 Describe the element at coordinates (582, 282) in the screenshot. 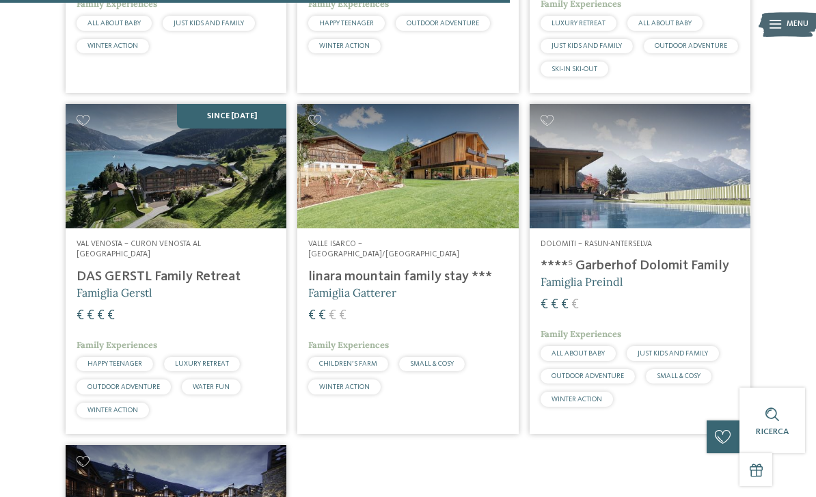

I see `span: Famiglia Preindl` at that location.